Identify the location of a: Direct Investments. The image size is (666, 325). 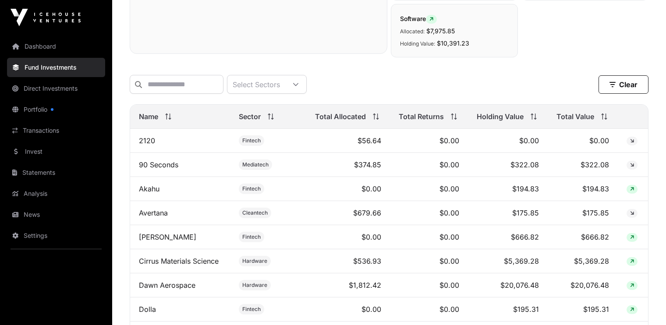
(56, 88).